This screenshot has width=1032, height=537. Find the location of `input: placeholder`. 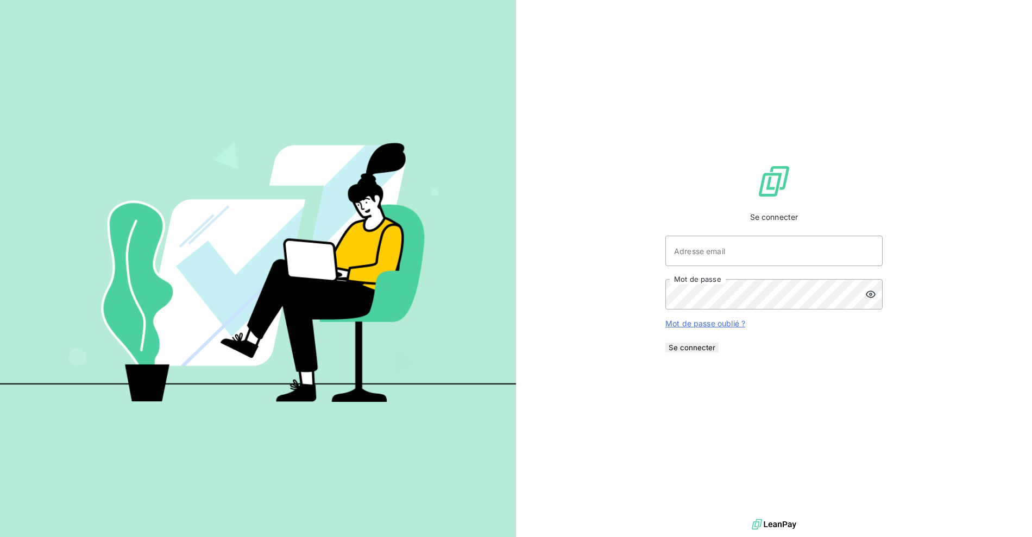

input: placeholder is located at coordinates (774, 251).